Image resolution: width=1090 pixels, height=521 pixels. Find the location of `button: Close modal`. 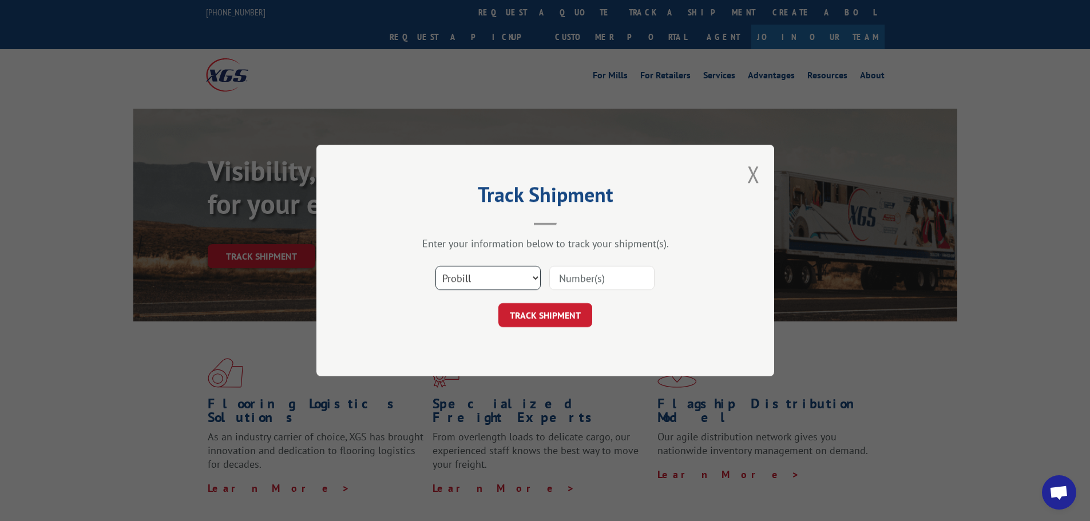

button: Close modal is located at coordinates (753, 174).